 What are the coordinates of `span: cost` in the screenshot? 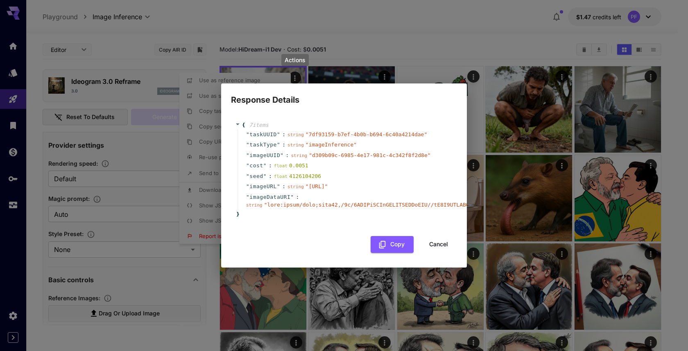 It's located at (256, 166).